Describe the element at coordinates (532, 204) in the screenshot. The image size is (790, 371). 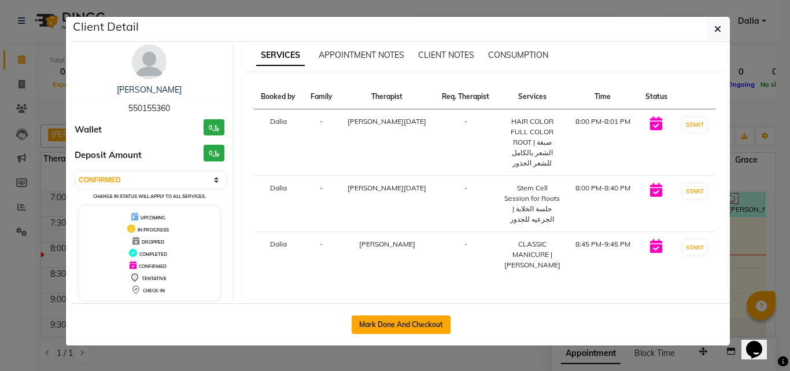
I see `div: Stem Cell Session for Roots | جلسة الخلاية الجزعيه للجذور` at that location.